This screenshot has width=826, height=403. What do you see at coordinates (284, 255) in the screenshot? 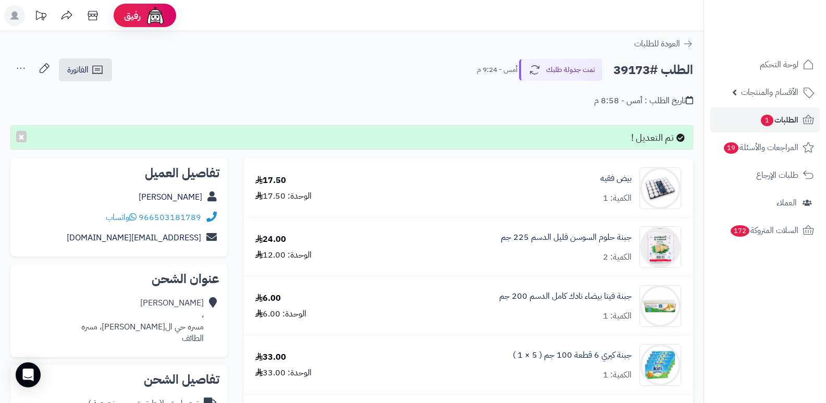
I see `div: الوحدة: 12.00` at bounding box center [284, 255].